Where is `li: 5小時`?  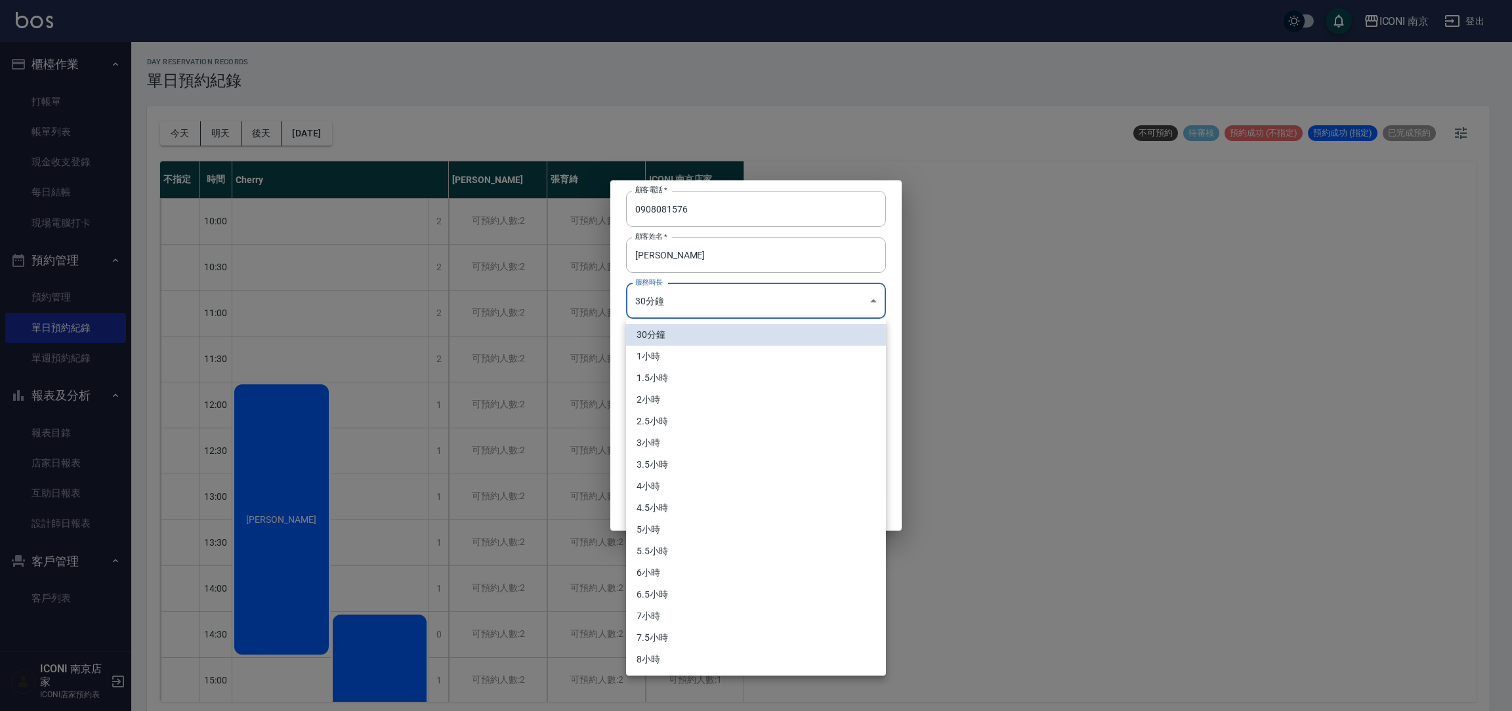
li: 5小時 is located at coordinates (756, 530).